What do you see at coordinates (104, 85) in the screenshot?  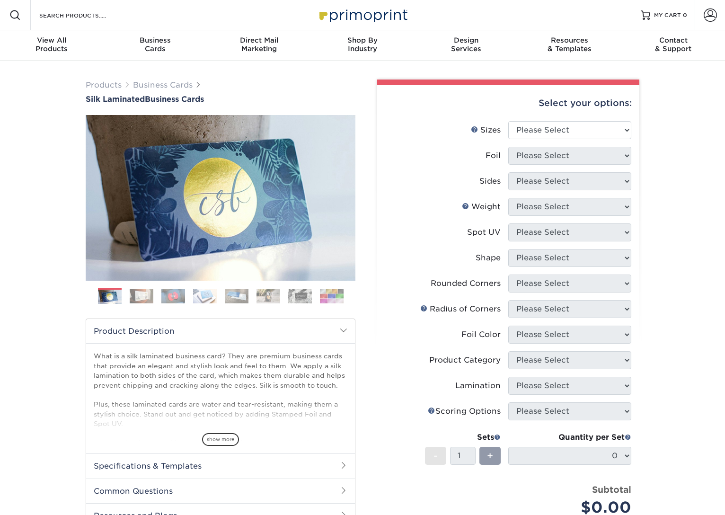 I see `a: Products` at bounding box center [104, 85].